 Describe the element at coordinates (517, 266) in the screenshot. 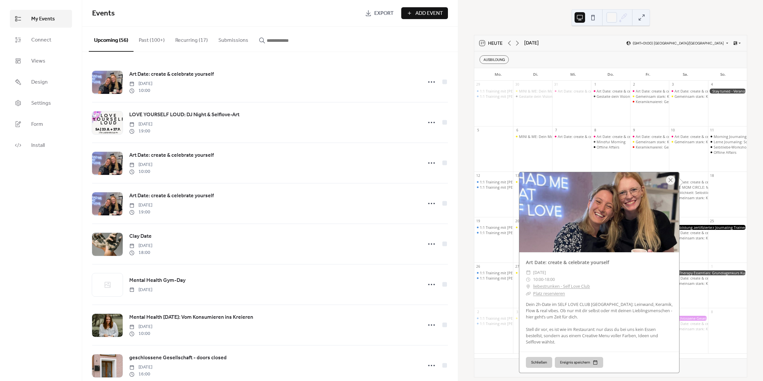

I see `div: 27` at that location.